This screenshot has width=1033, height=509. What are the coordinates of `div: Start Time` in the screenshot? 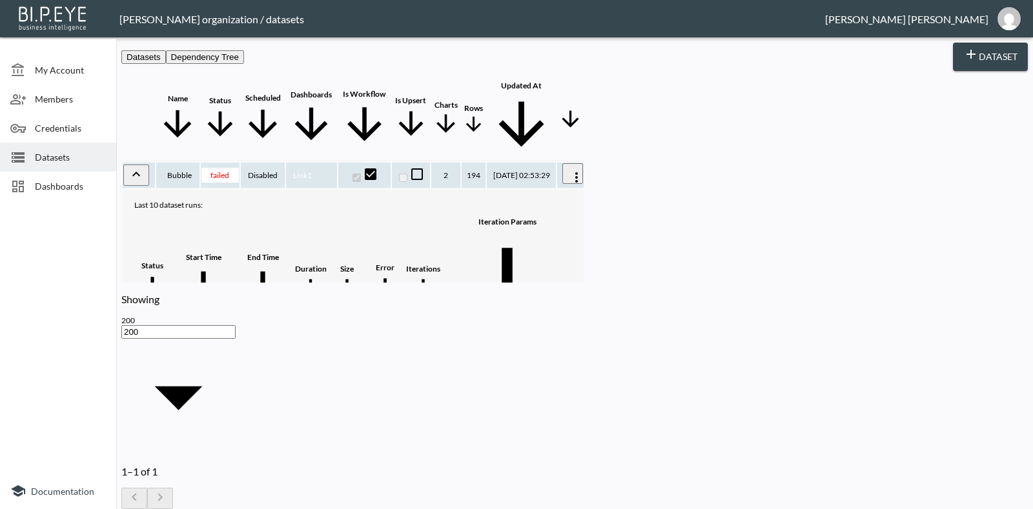 It's located at (203, 257).